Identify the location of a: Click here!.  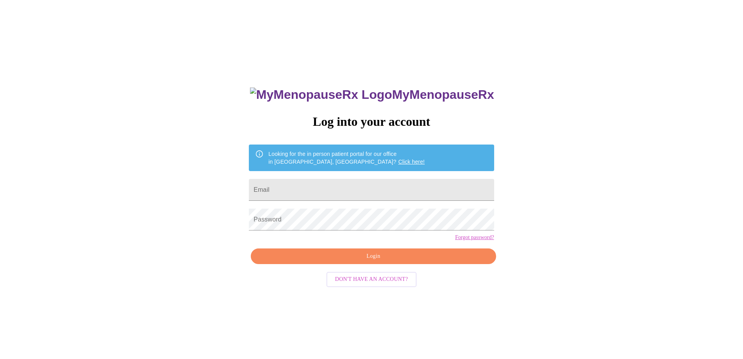
(412, 162).